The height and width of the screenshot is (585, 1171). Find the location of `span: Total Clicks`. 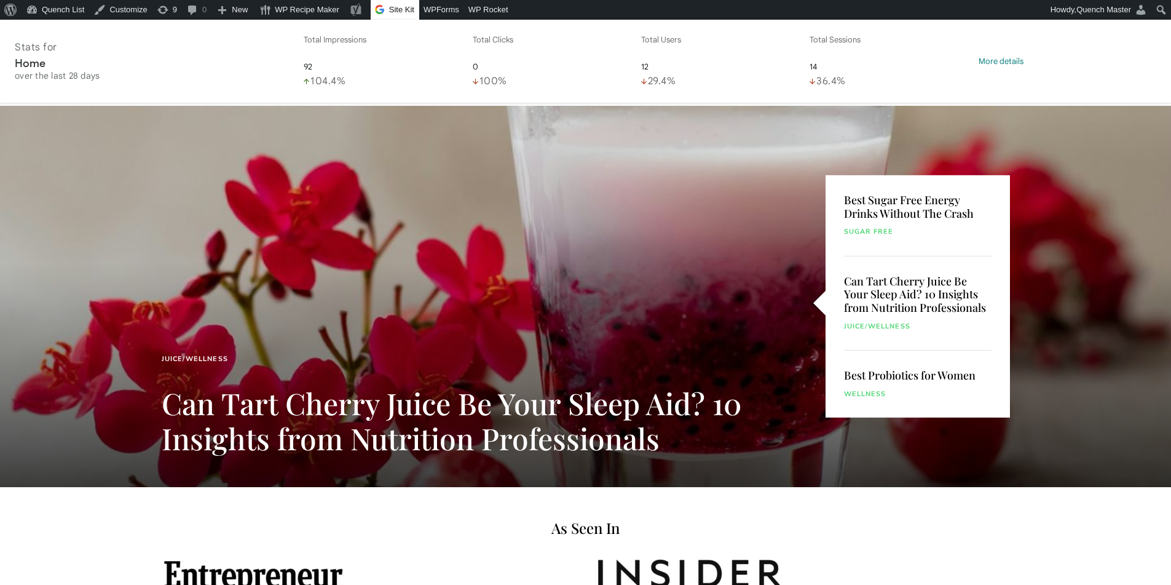

span: Total Clicks is located at coordinates (493, 39).